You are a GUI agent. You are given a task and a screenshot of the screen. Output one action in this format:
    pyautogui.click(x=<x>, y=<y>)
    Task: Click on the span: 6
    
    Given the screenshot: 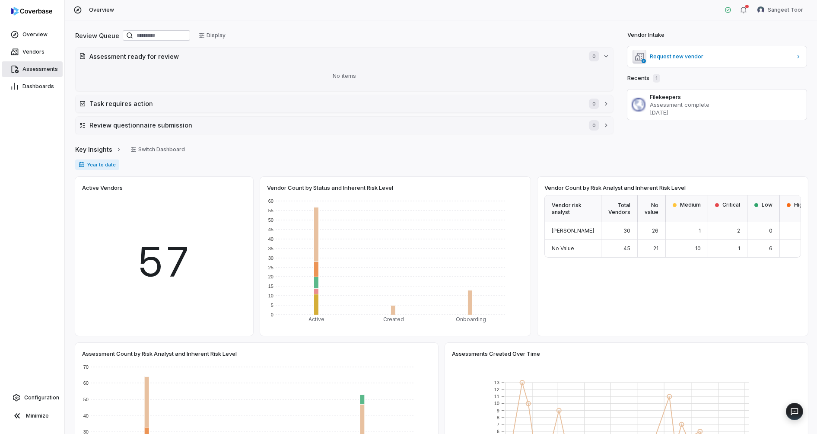 What is the action you would take?
    pyautogui.click(x=771, y=248)
    